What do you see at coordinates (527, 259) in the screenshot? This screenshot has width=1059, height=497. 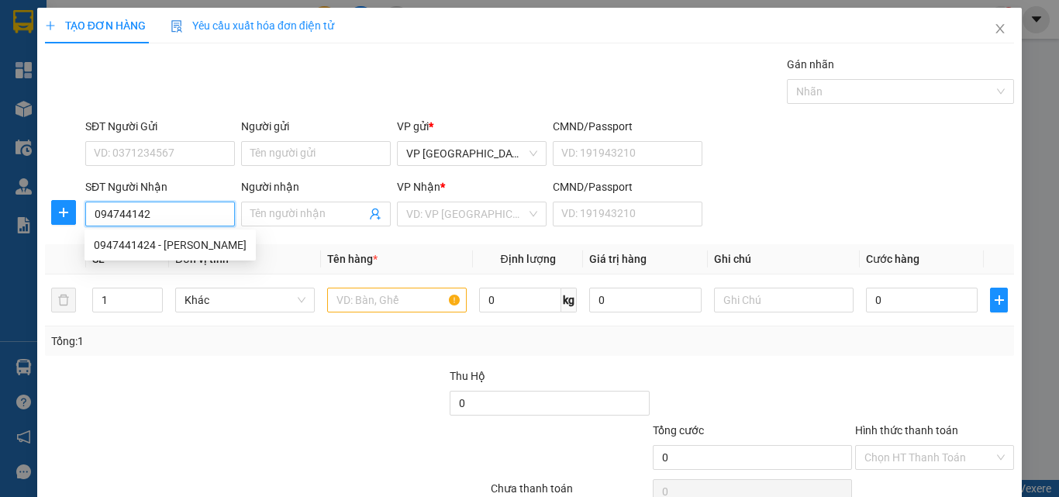 I see `span: Định lượng` at bounding box center [527, 259].